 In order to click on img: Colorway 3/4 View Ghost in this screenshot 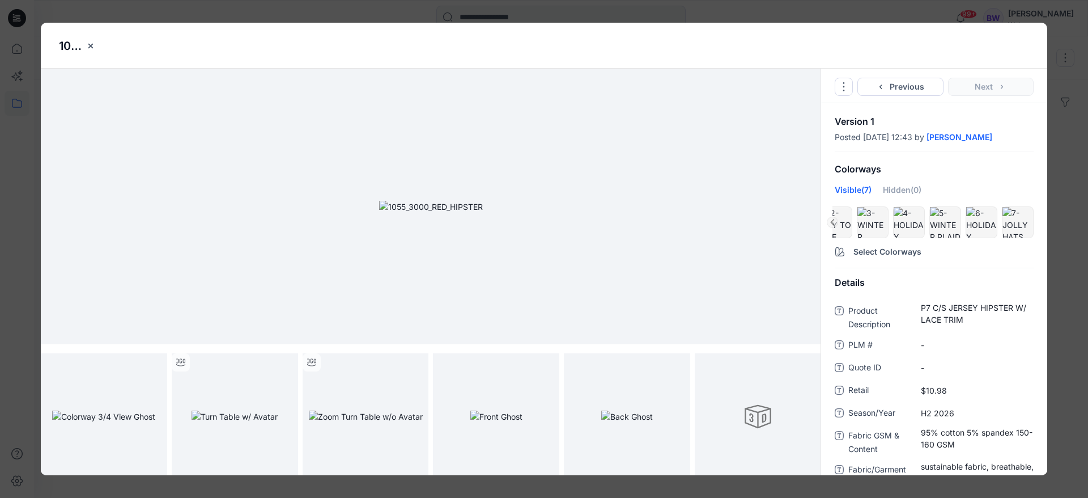, I will do `click(104, 416)`.